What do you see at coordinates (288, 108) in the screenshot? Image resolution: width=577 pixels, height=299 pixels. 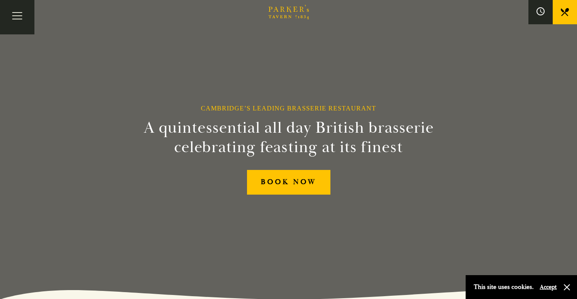 I see `h1: Cambridge’s Leading Brasserie Restaurant` at bounding box center [288, 108].